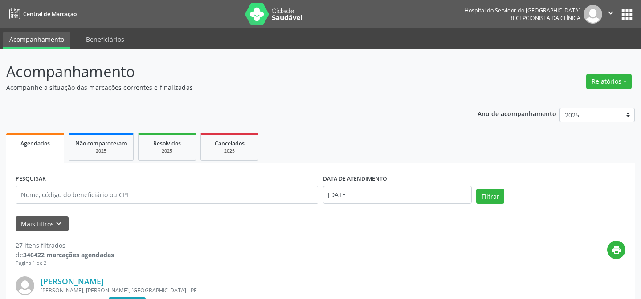 This screenshot has width=641, height=299. Describe the element at coordinates (37, 40) in the screenshot. I see `a: Acompanhamento` at that location.